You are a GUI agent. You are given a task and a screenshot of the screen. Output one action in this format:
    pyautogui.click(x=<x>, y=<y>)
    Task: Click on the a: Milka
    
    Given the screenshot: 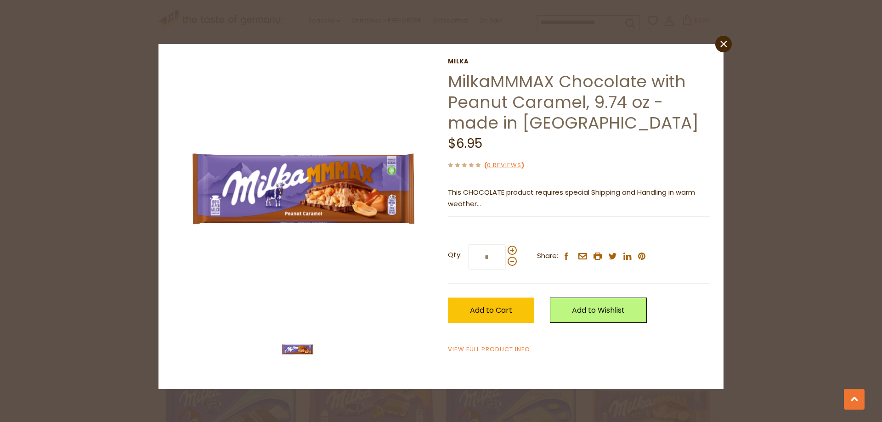 What is the action you would take?
    pyautogui.click(x=579, y=62)
    